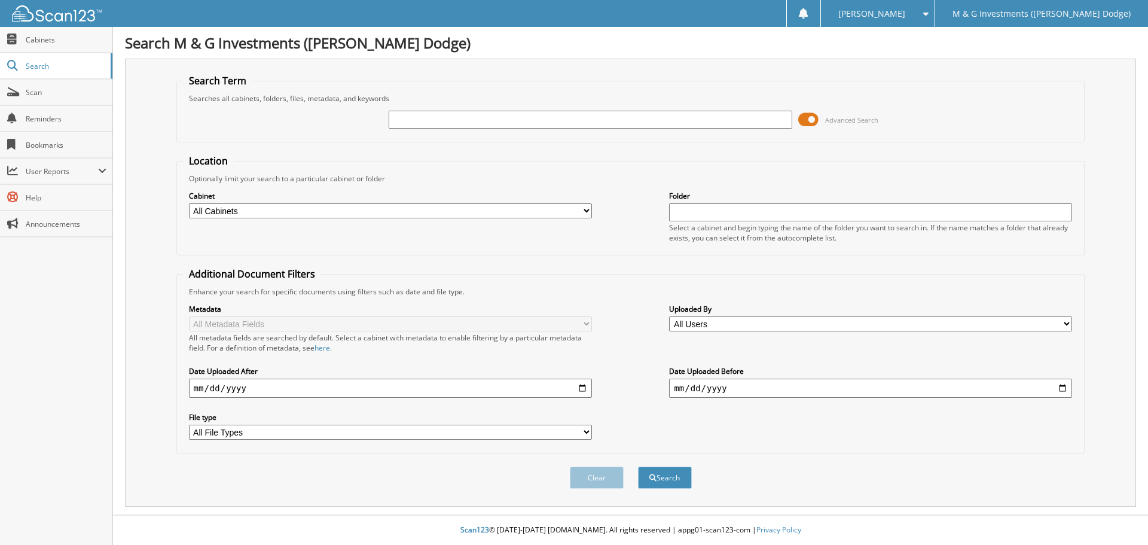 The height and width of the screenshot is (545, 1148). What do you see at coordinates (665, 477) in the screenshot?
I see `button: Search` at bounding box center [665, 477].